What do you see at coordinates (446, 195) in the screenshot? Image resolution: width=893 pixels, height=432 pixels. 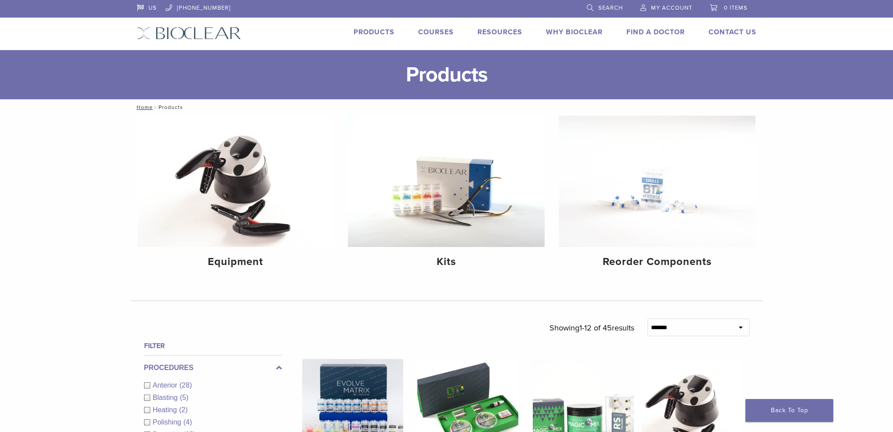 I see `a: Kits` at bounding box center [446, 195].